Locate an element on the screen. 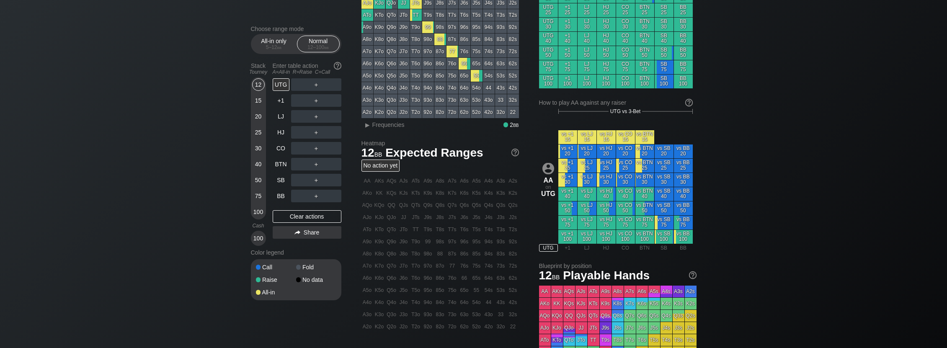 The height and width of the screenshot is (348, 947). div: CO 75 is located at coordinates (626, 67).